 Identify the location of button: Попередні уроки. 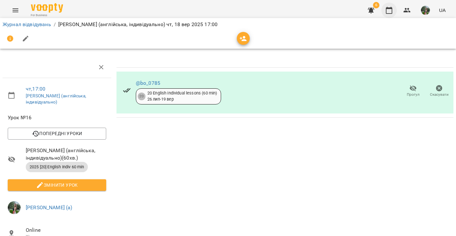
(57, 133).